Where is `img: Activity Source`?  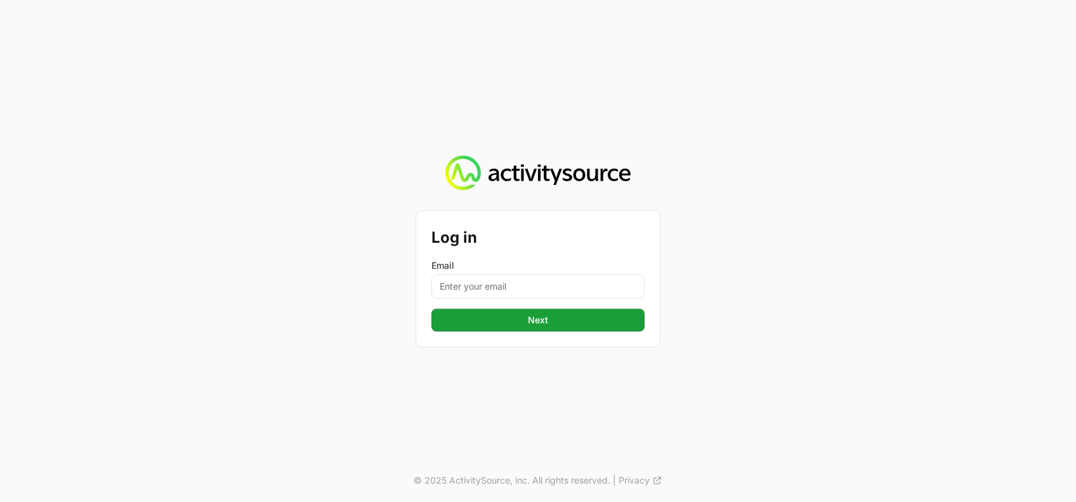 img: Activity Source is located at coordinates (537, 173).